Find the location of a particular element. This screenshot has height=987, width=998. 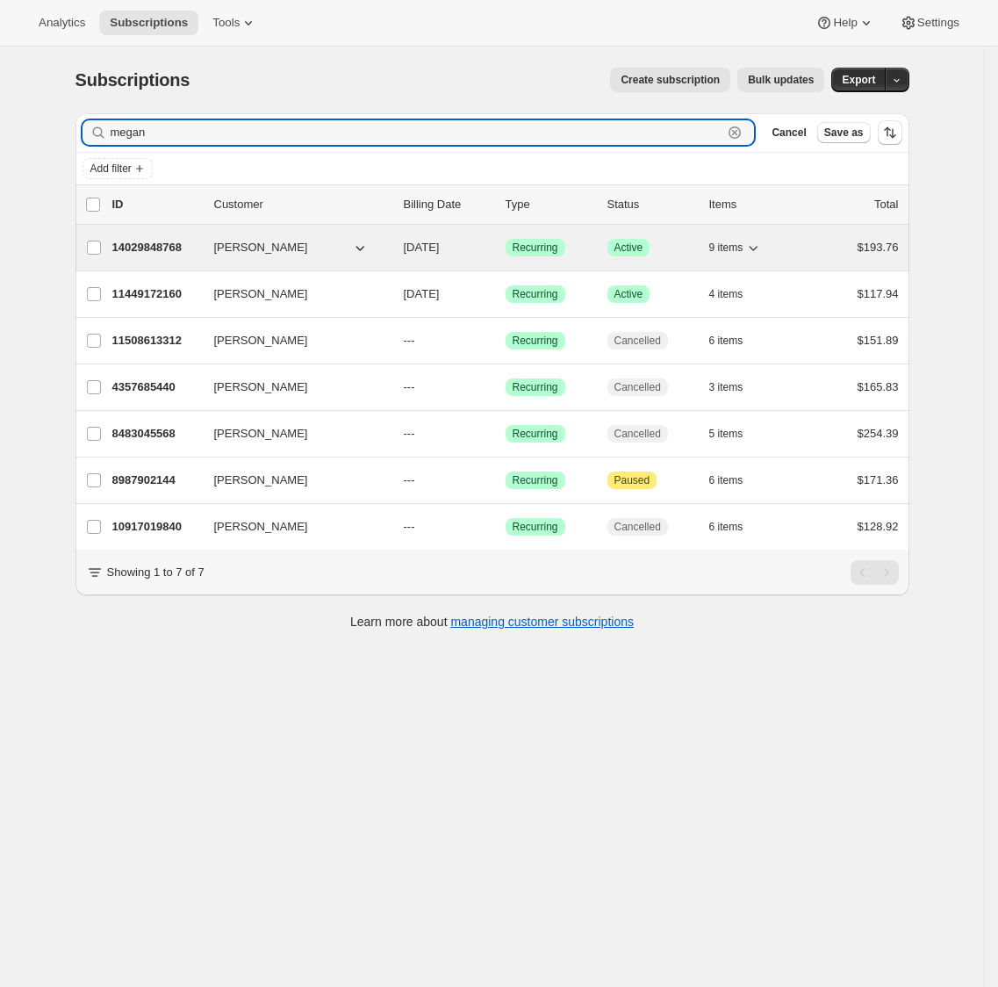

span: Paused is located at coordinates (632, 480).